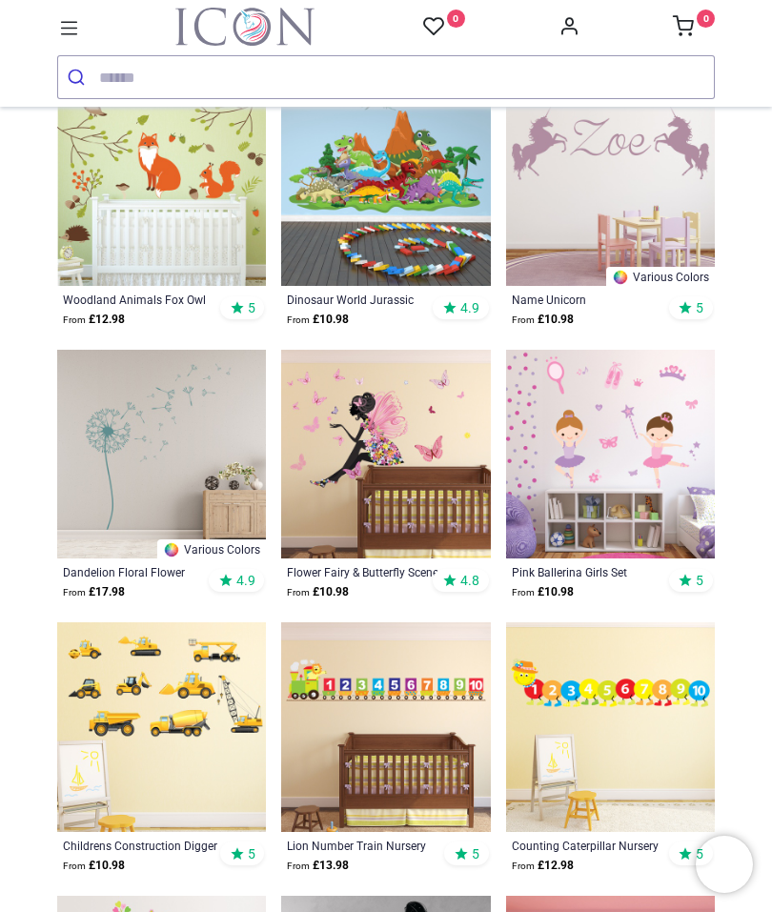 The height and width of the screenshot is (912, 772). I want to click on a: Dandelion Floral Flower, so click(142, 572).